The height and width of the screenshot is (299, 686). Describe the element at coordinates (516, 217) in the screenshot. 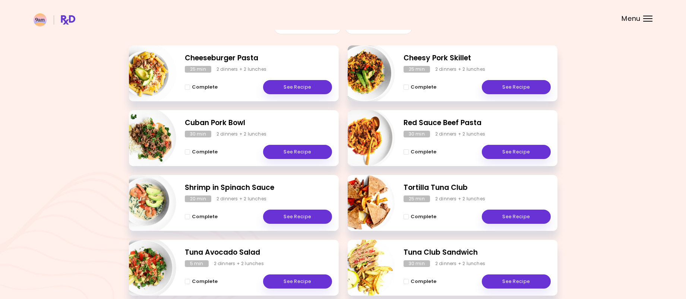

I see `a: See Recipe - Tortilla Tuna Club` at that location.